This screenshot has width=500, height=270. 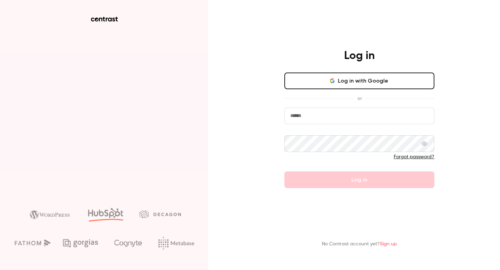 What do you see at coordinates (359, 56) in the screenshot?
I see `h4: Log in` at bounding box center [359, 56].